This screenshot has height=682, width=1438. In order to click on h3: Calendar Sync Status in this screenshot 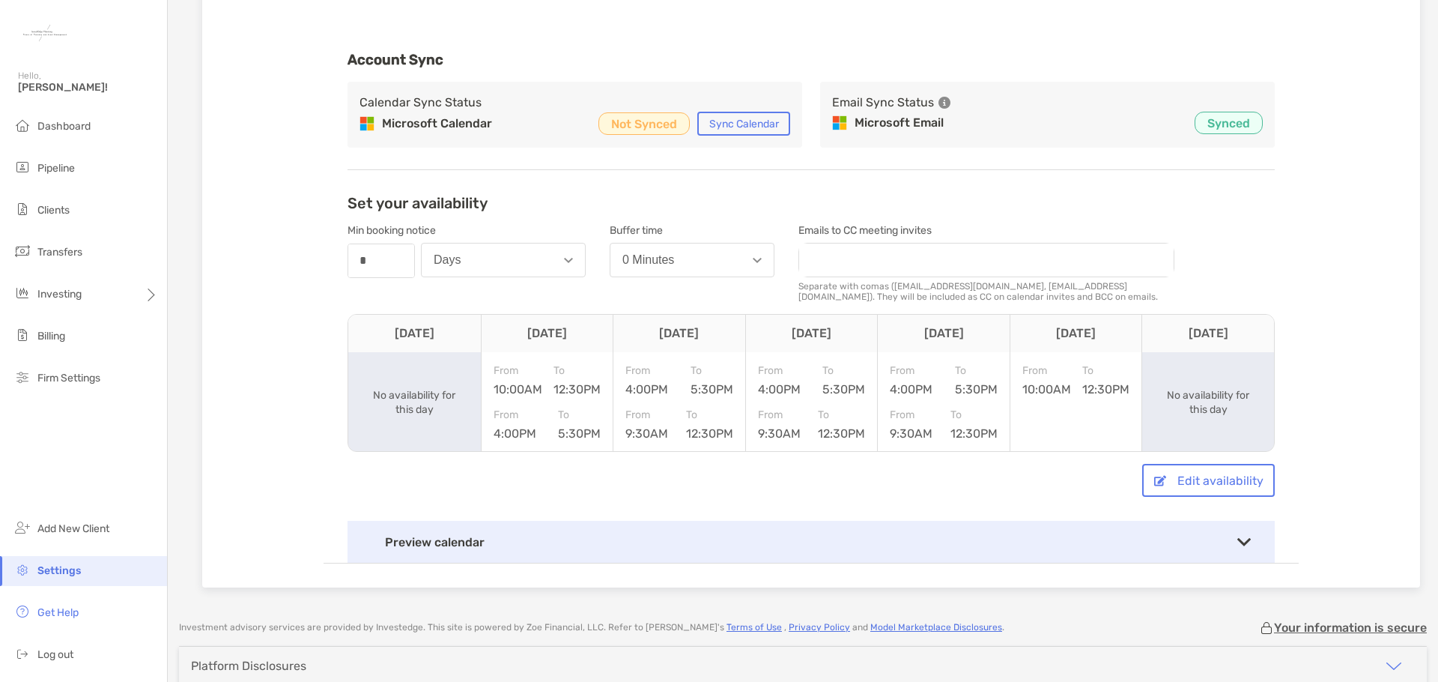, I will do `click(420, 103)`.